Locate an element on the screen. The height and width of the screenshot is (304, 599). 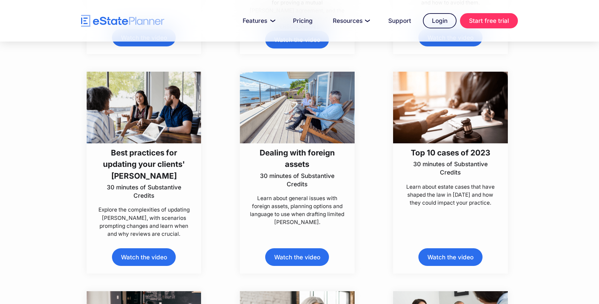
h3: Top 10 cases of 2023 is located at coordinates (451, 153).